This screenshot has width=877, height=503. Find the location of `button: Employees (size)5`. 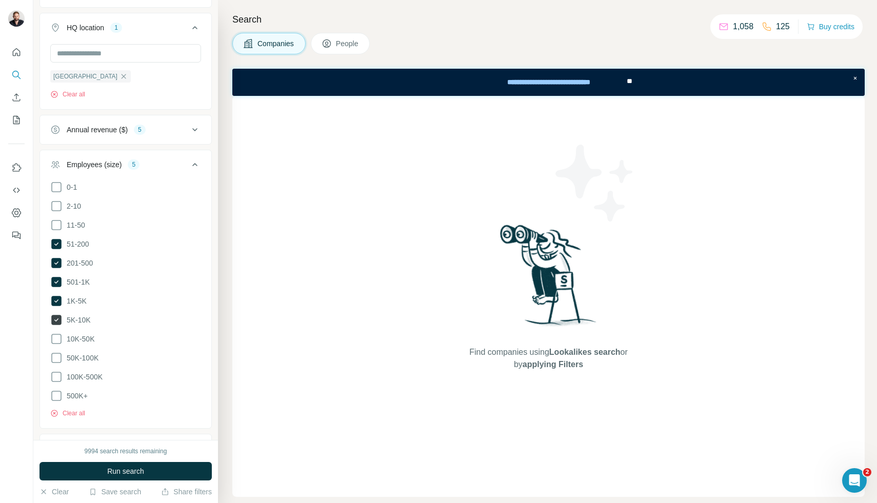

button: Employees (size)5 is located at coordinates (126, 167).